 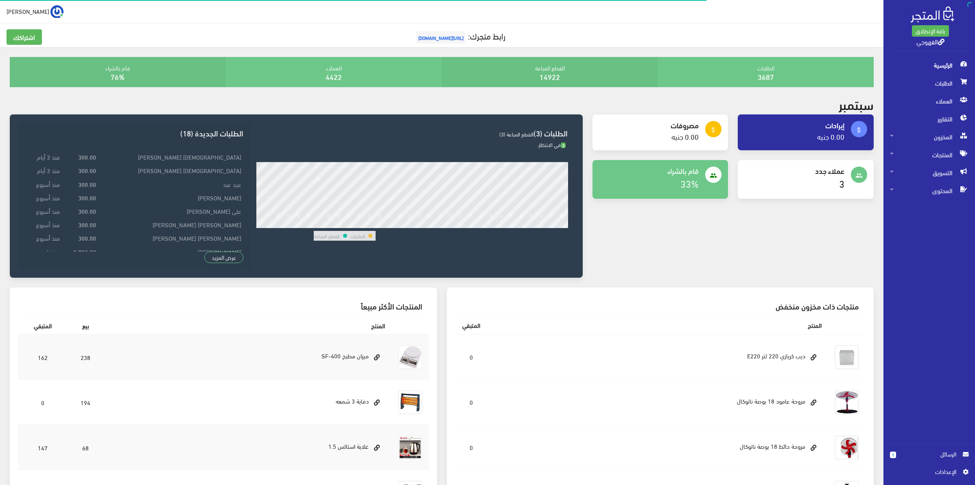 I want to click on a: 4422, so click(x=334, y=76).